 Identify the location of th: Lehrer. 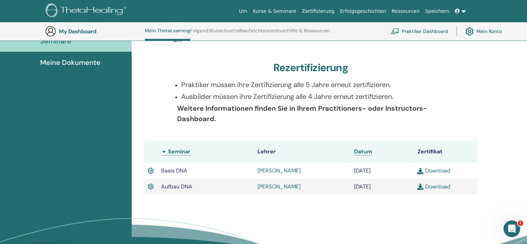
(302, 151).